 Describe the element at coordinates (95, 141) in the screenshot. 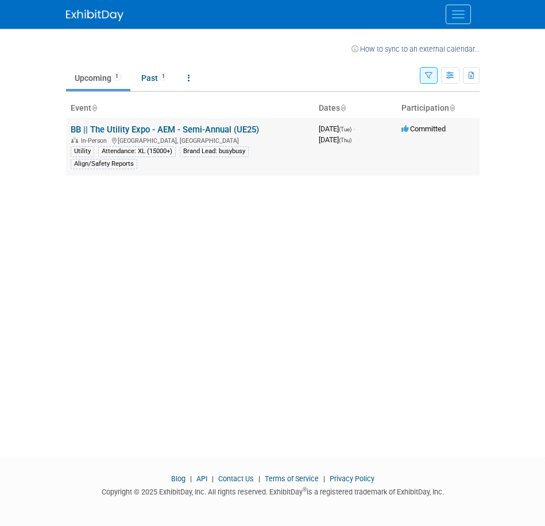

I see `span: In-Person` at that location.